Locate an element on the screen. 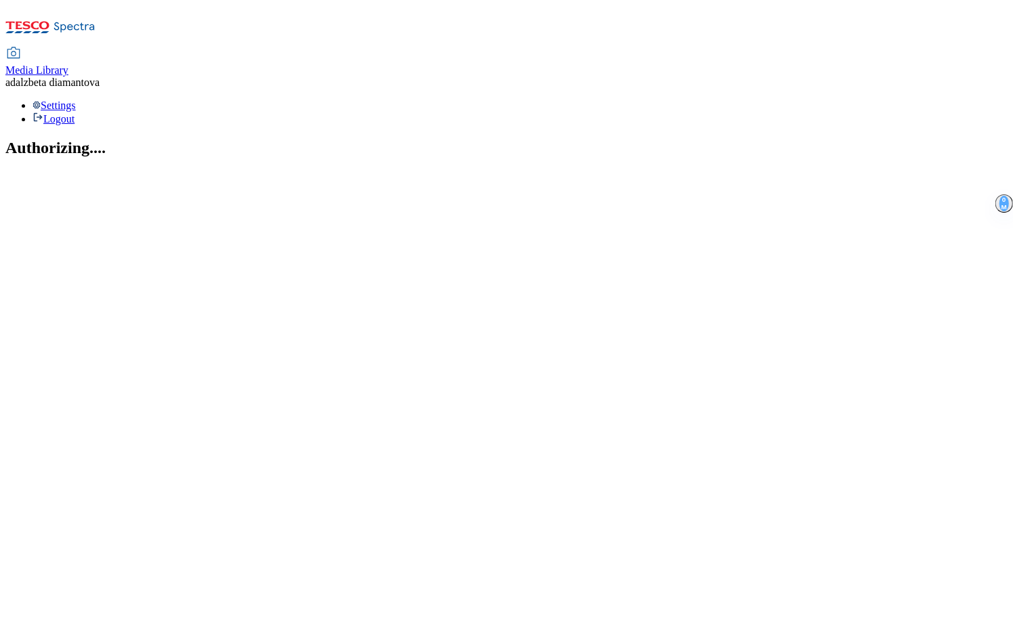  a: Logout is located at coordinates (54, 119).